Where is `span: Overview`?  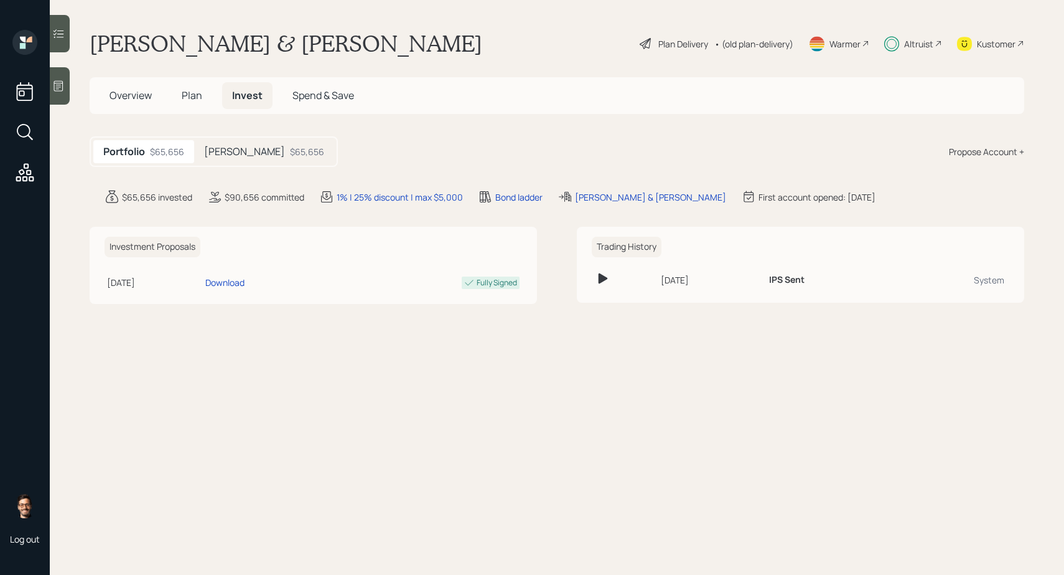 span: Overview is located at coordinates (131, 95).